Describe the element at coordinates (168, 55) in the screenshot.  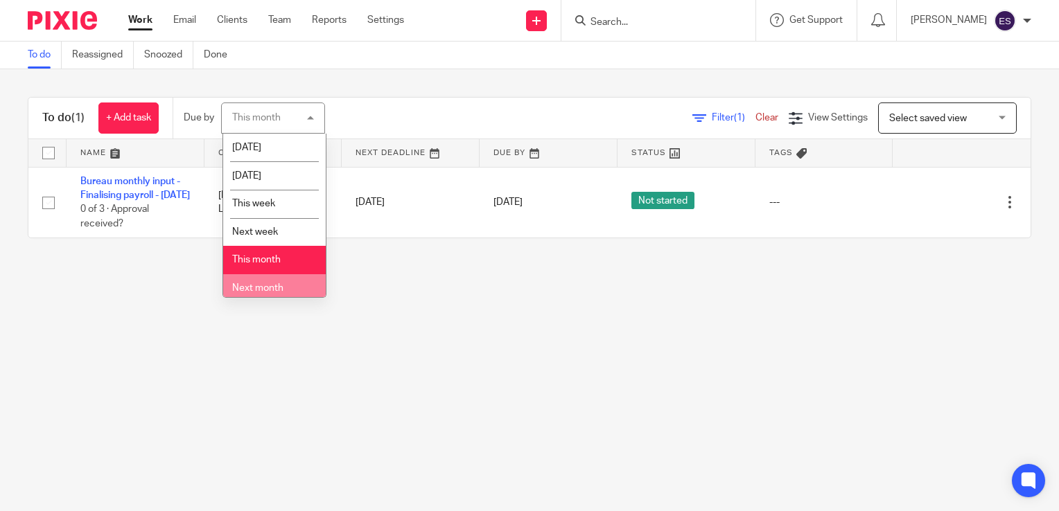
I see `a: Snoozed` at that location.